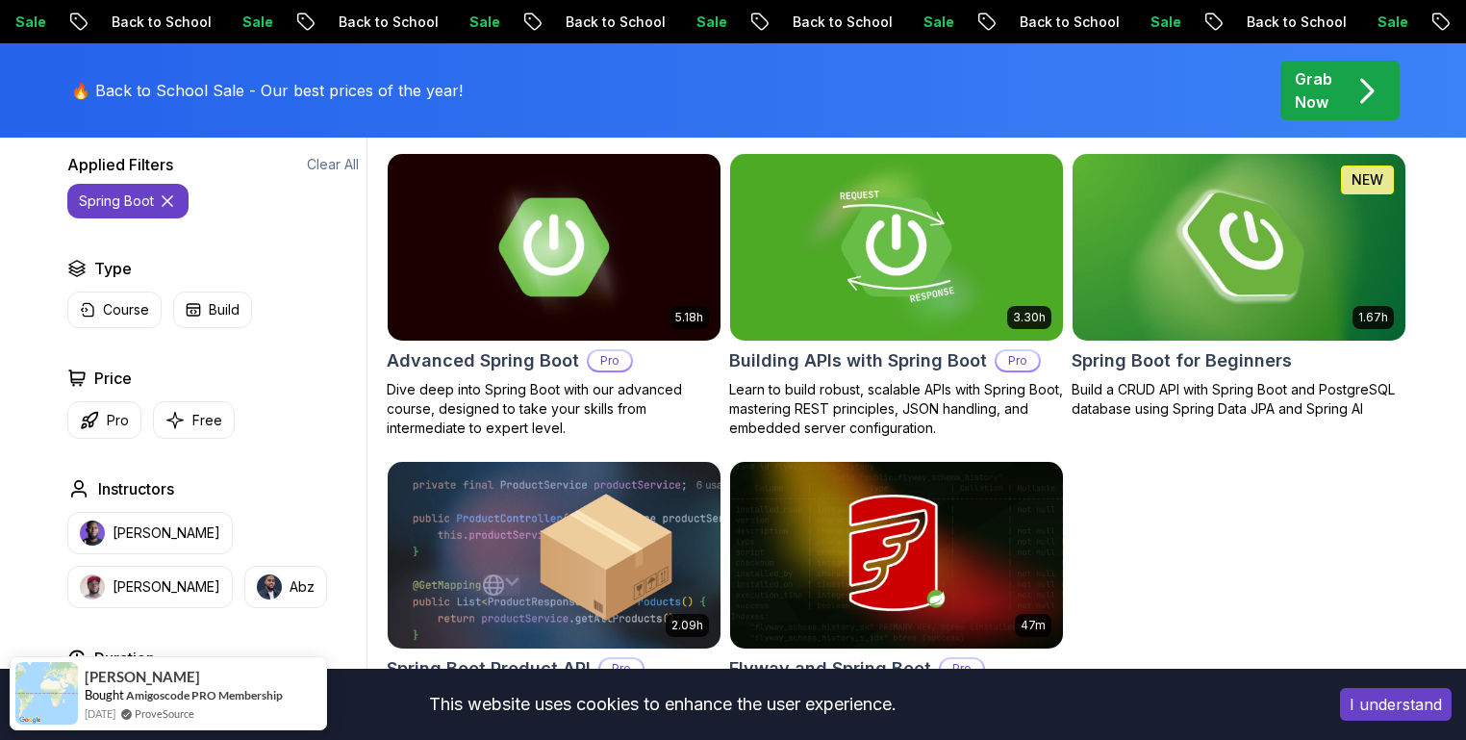 The width and height of the screenshot is (1466, 740). What do you see at coordinates (1239, 399) in the screenshot?
I see `p: Build a CRUD API with Spring Boot and PostgreSQL database using Spring Data JPA and Spring AI` at bounding box center [1239, 399].